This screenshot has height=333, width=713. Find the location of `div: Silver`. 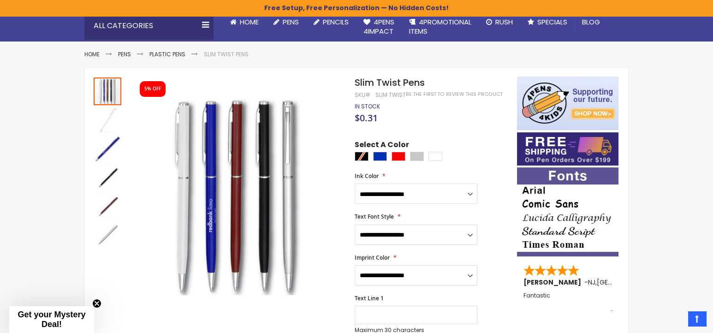

div: Silver is located at coordinates (417, 156).